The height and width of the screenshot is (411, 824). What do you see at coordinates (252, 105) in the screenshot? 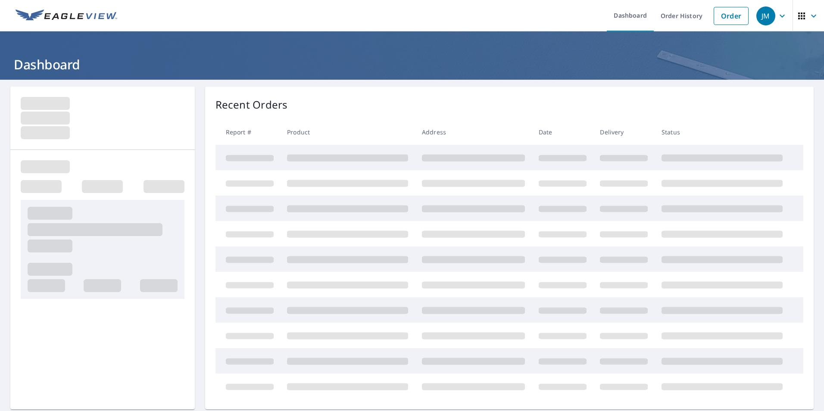
I see `p: Recent Orders` at bounding box center [252, 105].